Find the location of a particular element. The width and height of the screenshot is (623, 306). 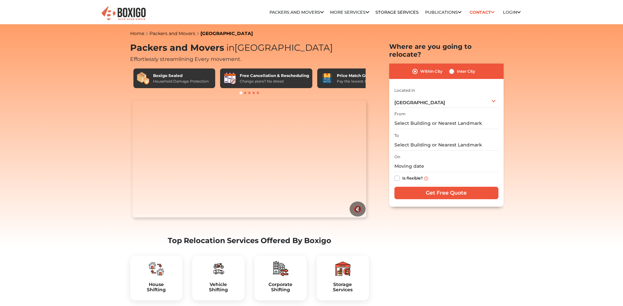

div: Price Match Guarantee is located at coordinates (362, 76).